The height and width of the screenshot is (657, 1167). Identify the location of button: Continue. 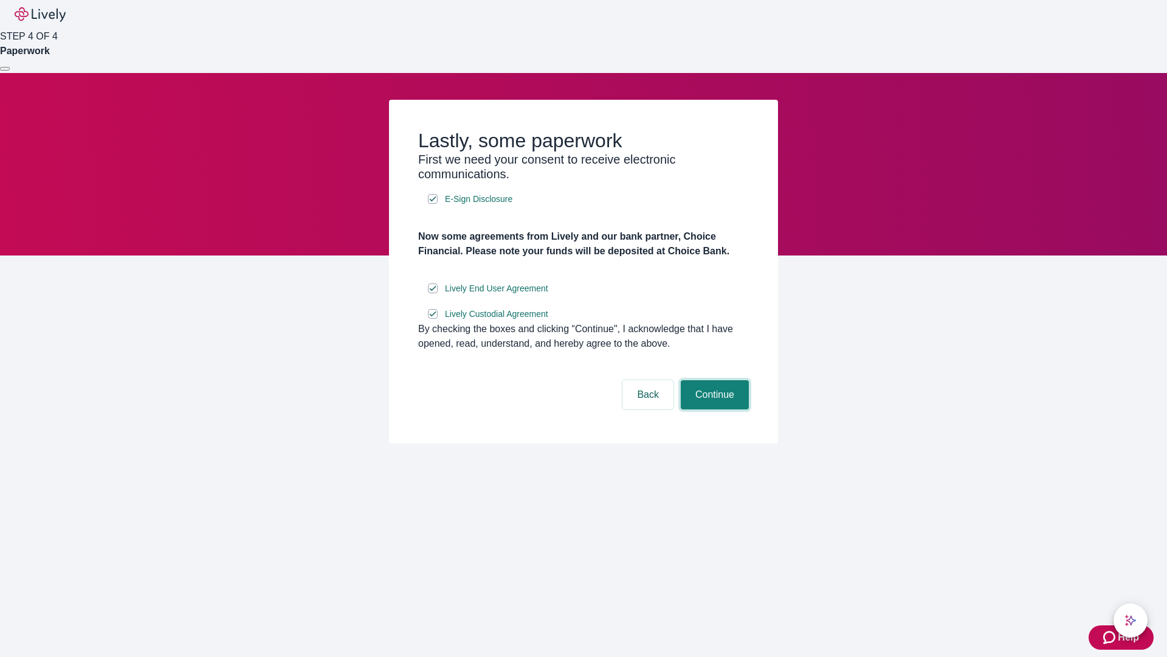
(715, 395).